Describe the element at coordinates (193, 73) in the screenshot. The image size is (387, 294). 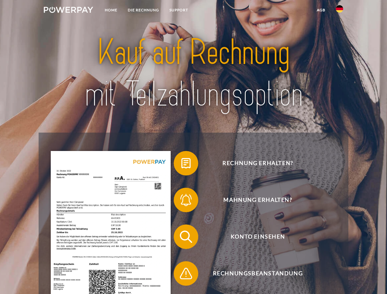
I see `img: title-powerpay_de.svg` at that location.